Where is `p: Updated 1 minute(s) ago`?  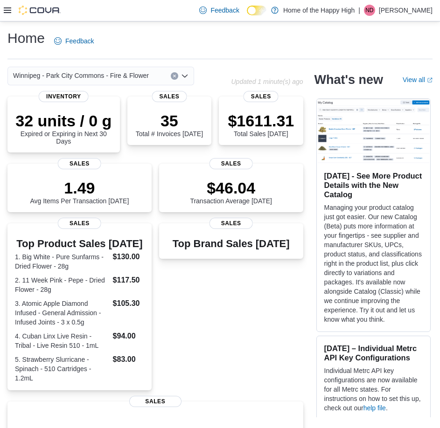 p: Updated 1 minute(s) ago is located at coordinates (267, 82).